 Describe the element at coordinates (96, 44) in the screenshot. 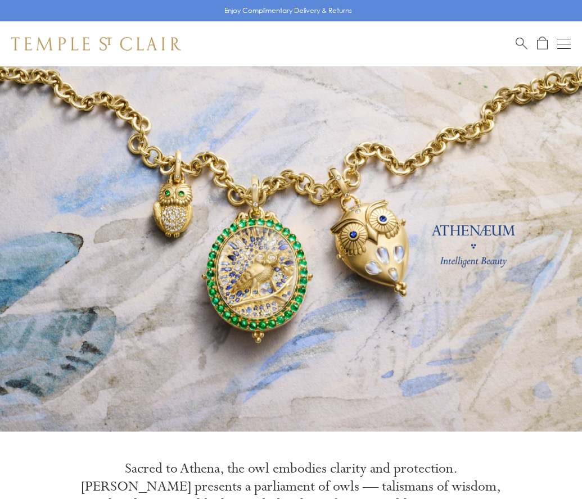

I see `img: Temple St. Clair` at that location.